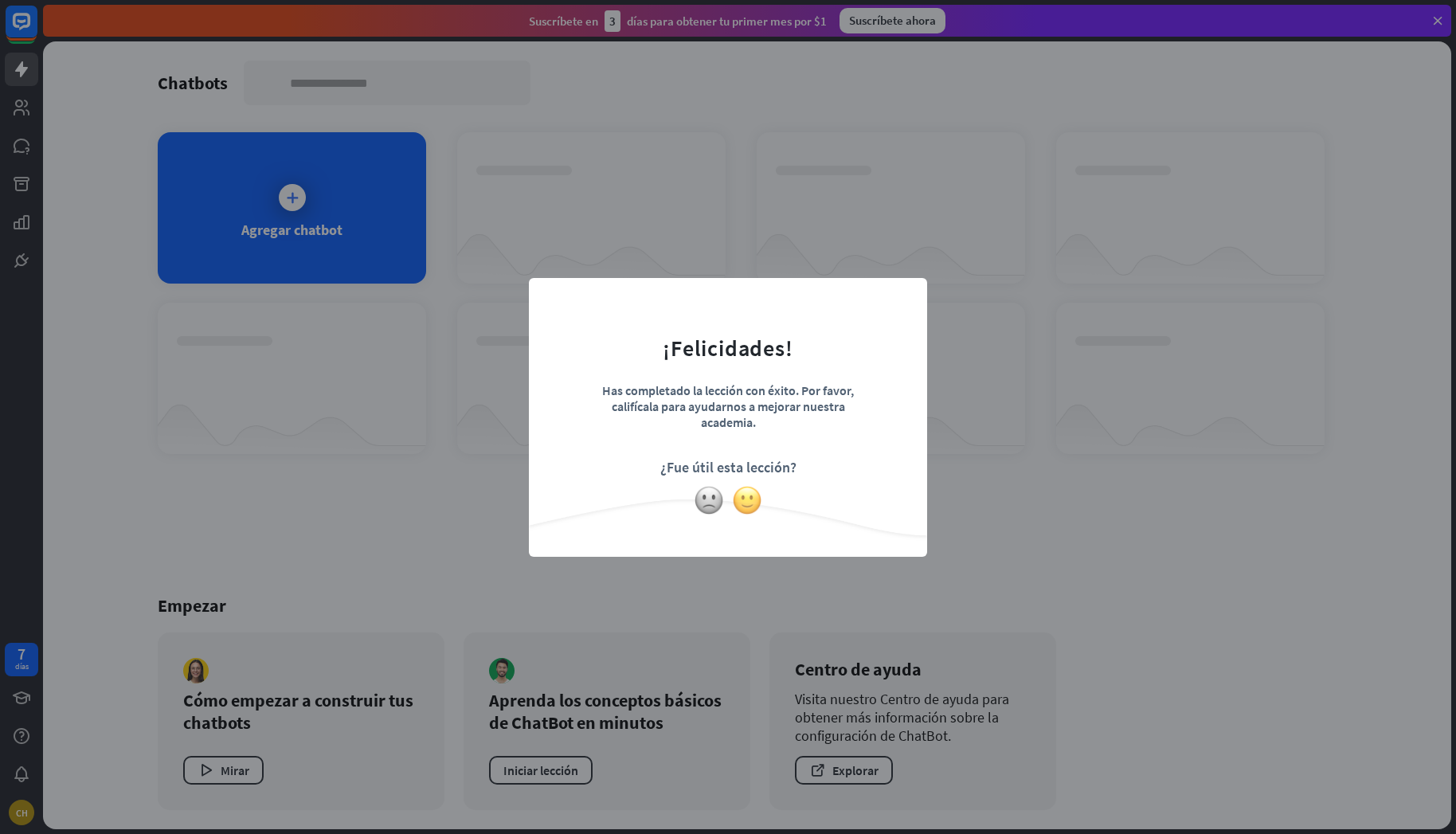  Describe the element at coordinates (727, 348) in the screenshot. I see `font: ¡Felicidades!` at that location.